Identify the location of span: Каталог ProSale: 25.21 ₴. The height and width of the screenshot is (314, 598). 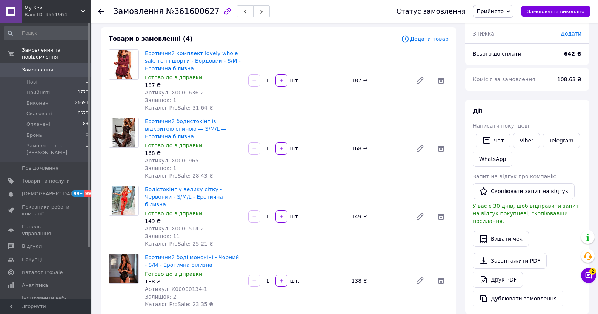
(179, 244).